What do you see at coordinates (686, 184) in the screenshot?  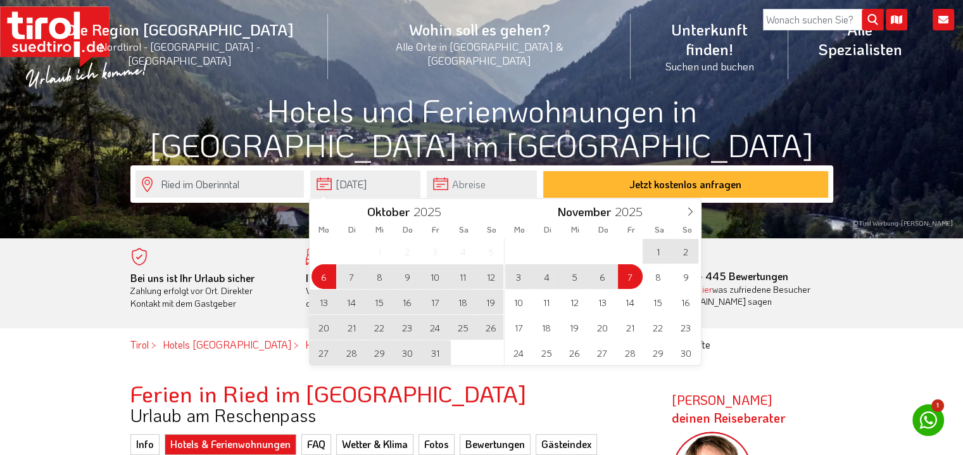 I see `button: Jetzt kostenlos anfragen` at bounding box center [686, 184].